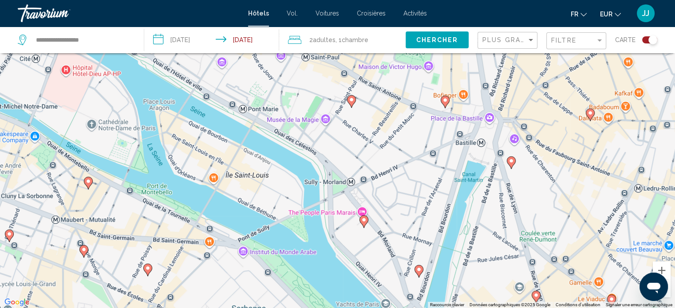 The width and height of the screenshot is (675, 308). I want to click on button: Changer de langue, so click(578, 14).